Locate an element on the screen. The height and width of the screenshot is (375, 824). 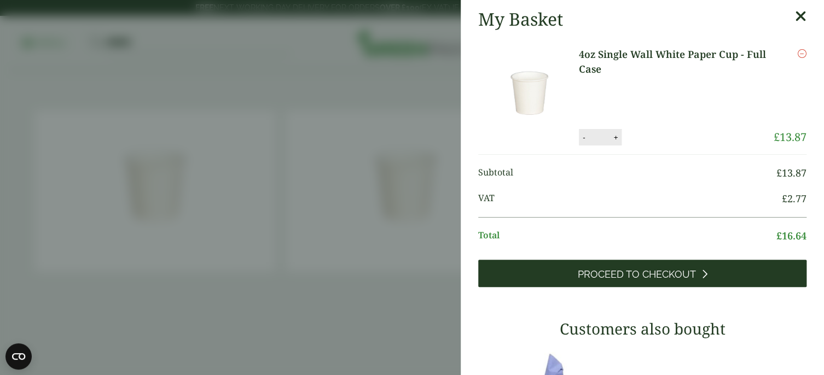
span: Proceed to Checkout is located at coordinates (637, 275).